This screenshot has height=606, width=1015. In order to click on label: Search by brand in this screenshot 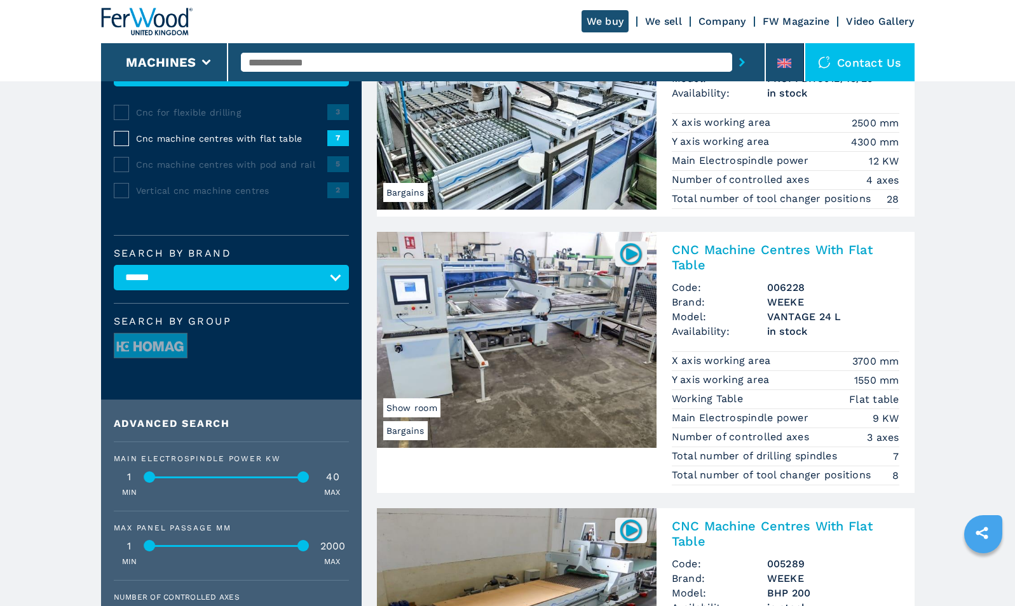, I will do `click(231, 254)`.